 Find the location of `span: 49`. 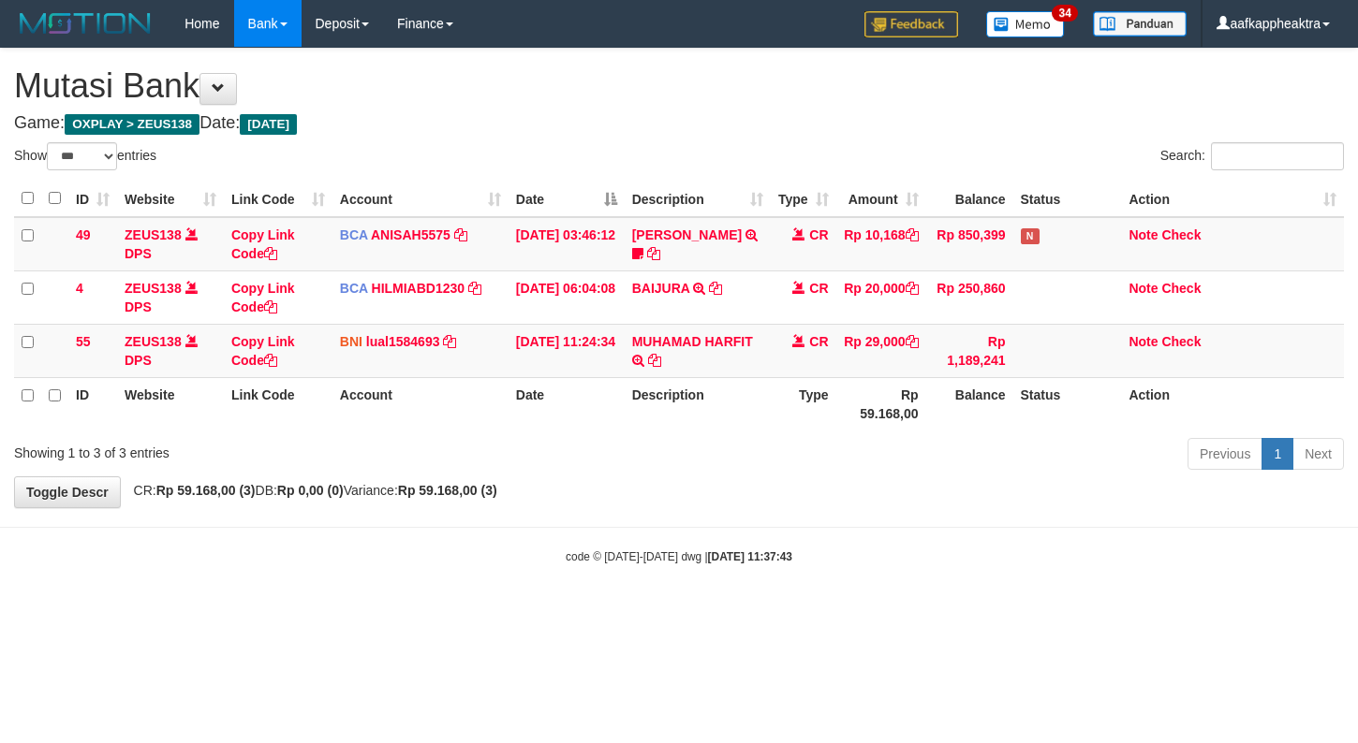

span: 49 is located at coordinates (83, 235).